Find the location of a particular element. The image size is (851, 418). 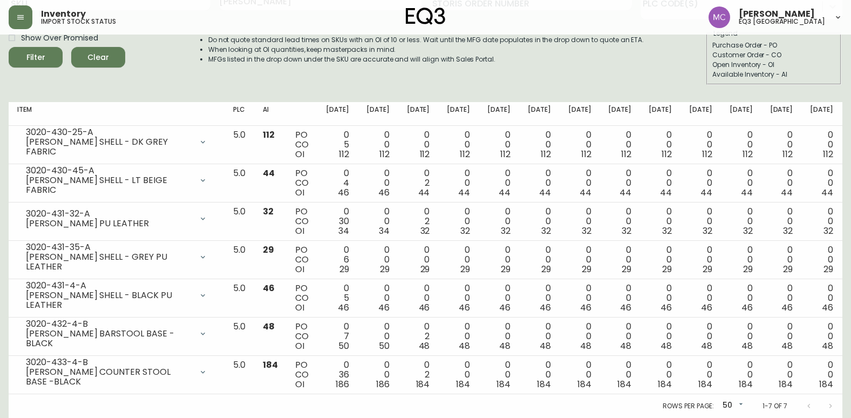

p: 1-7 of 7 is located at coordinates (775, 406).